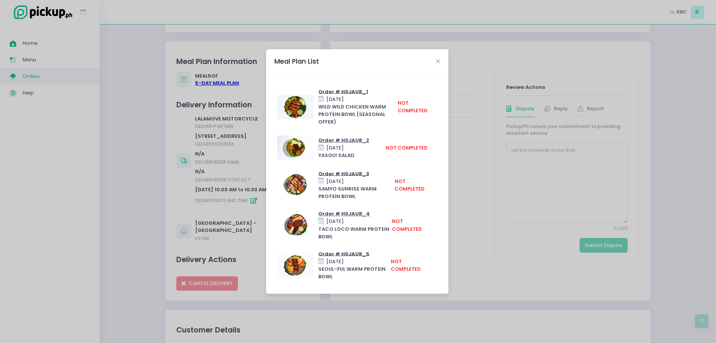  I want to click on span: TACO LOCO WARM PROTEIN BOWL, so click(354, 232).